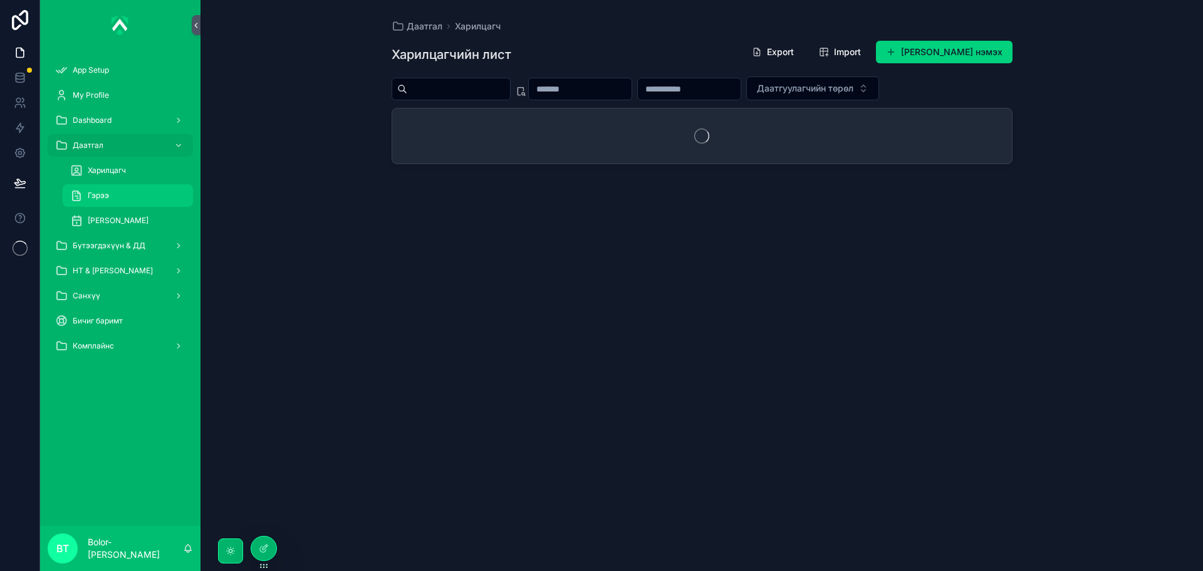 The height and width of the screenshot is (571, 1203). Describe the element at coordinates (120, 246) in the screenshot. I see `a: Бүтээгдэхүүн & ДД` at that location.